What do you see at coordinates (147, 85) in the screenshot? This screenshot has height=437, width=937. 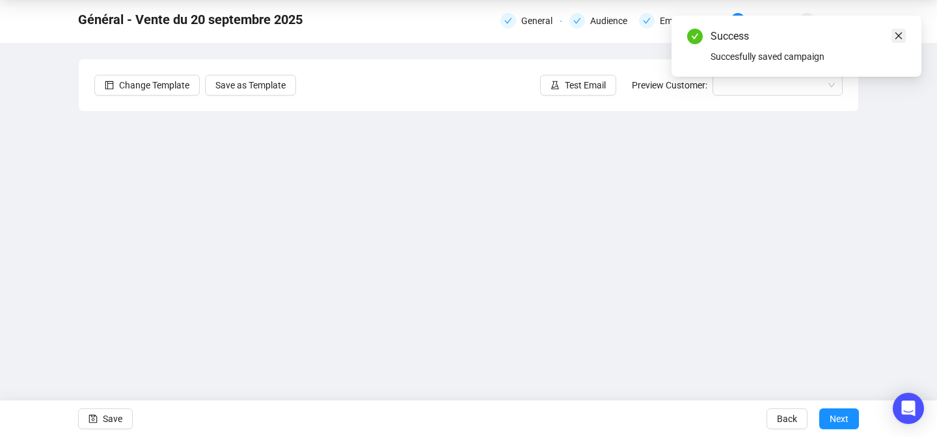 I see `button: Change Template` at bounding box center [147, 85].